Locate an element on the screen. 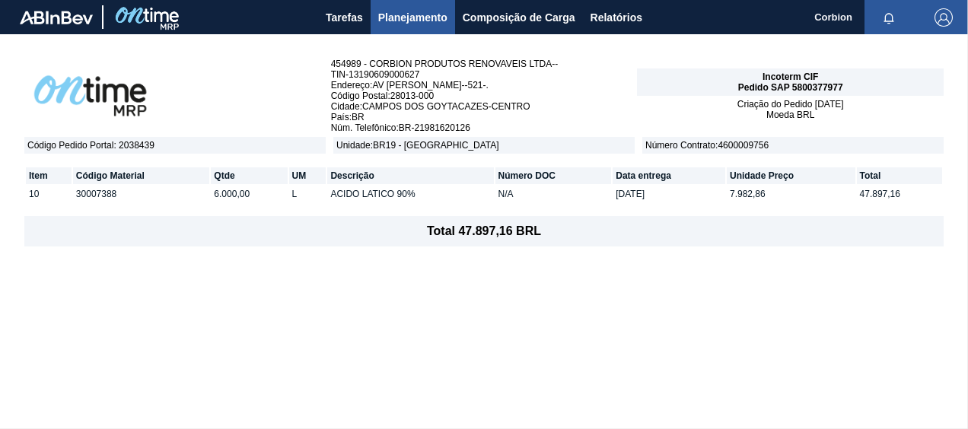 The height and width of the screenshot is (429, 968). td: N/A is located at coordinates (553, 194).